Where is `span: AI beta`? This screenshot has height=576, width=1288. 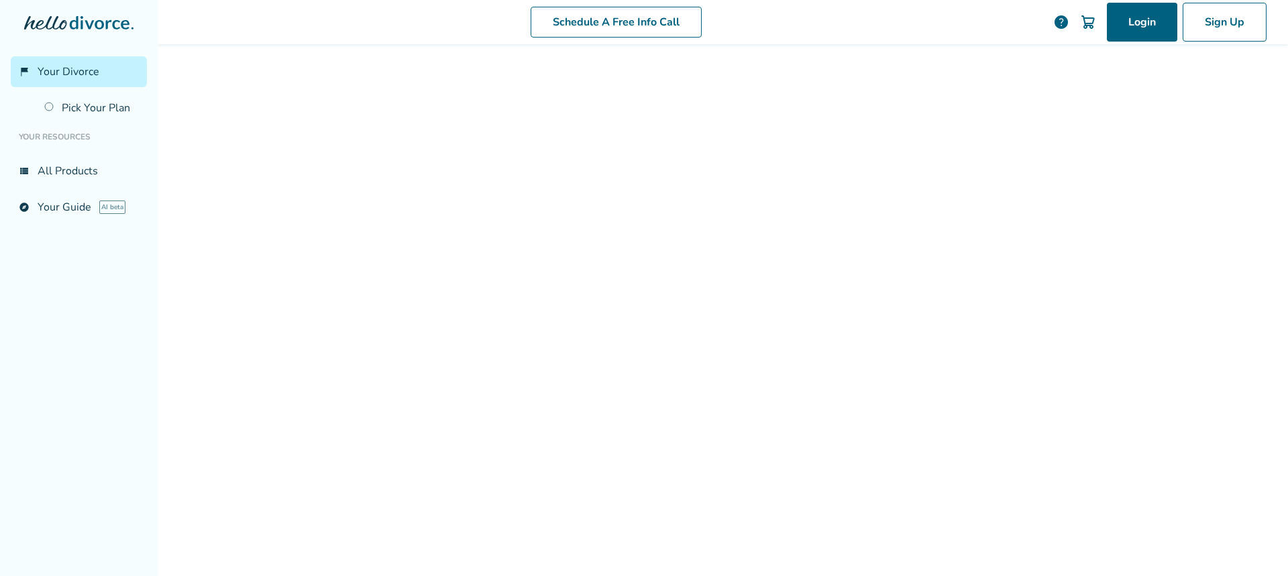
span: AI beta is located at coordinates (112, 207).